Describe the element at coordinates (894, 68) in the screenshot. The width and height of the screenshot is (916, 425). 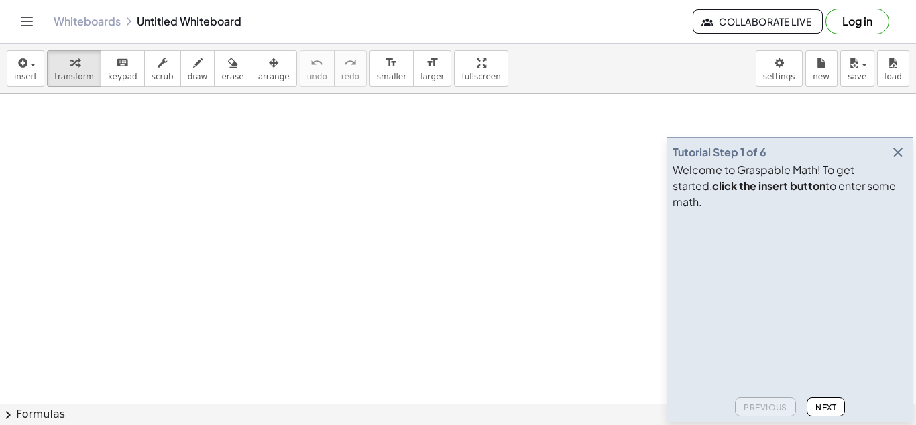
I see `button: load` at that location.